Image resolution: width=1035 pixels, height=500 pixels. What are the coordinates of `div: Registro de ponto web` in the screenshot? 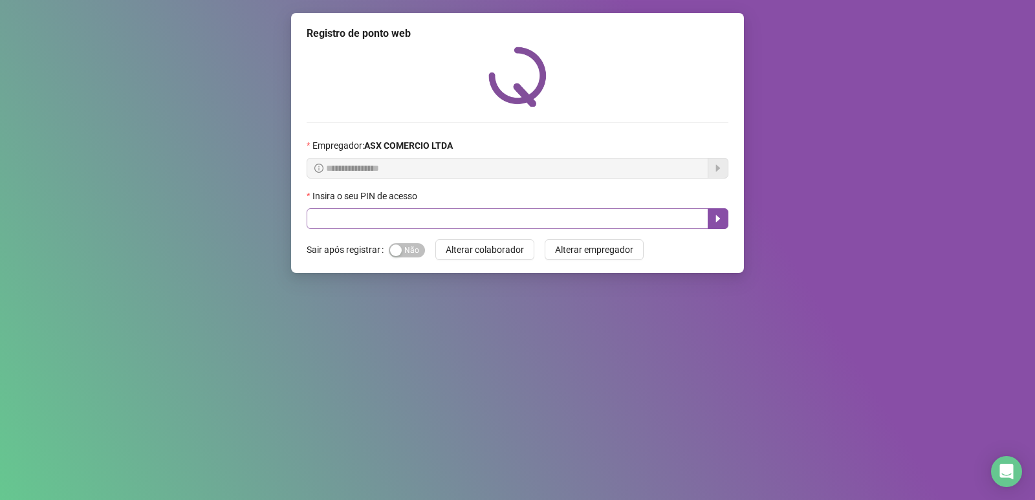 It's located at (518, 34).